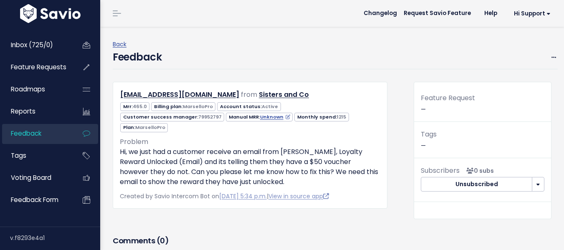  What do you see at coordinates (183, 106) in the screenshot?
I see `span: Billing plan:` at bounding box center [183, 106].